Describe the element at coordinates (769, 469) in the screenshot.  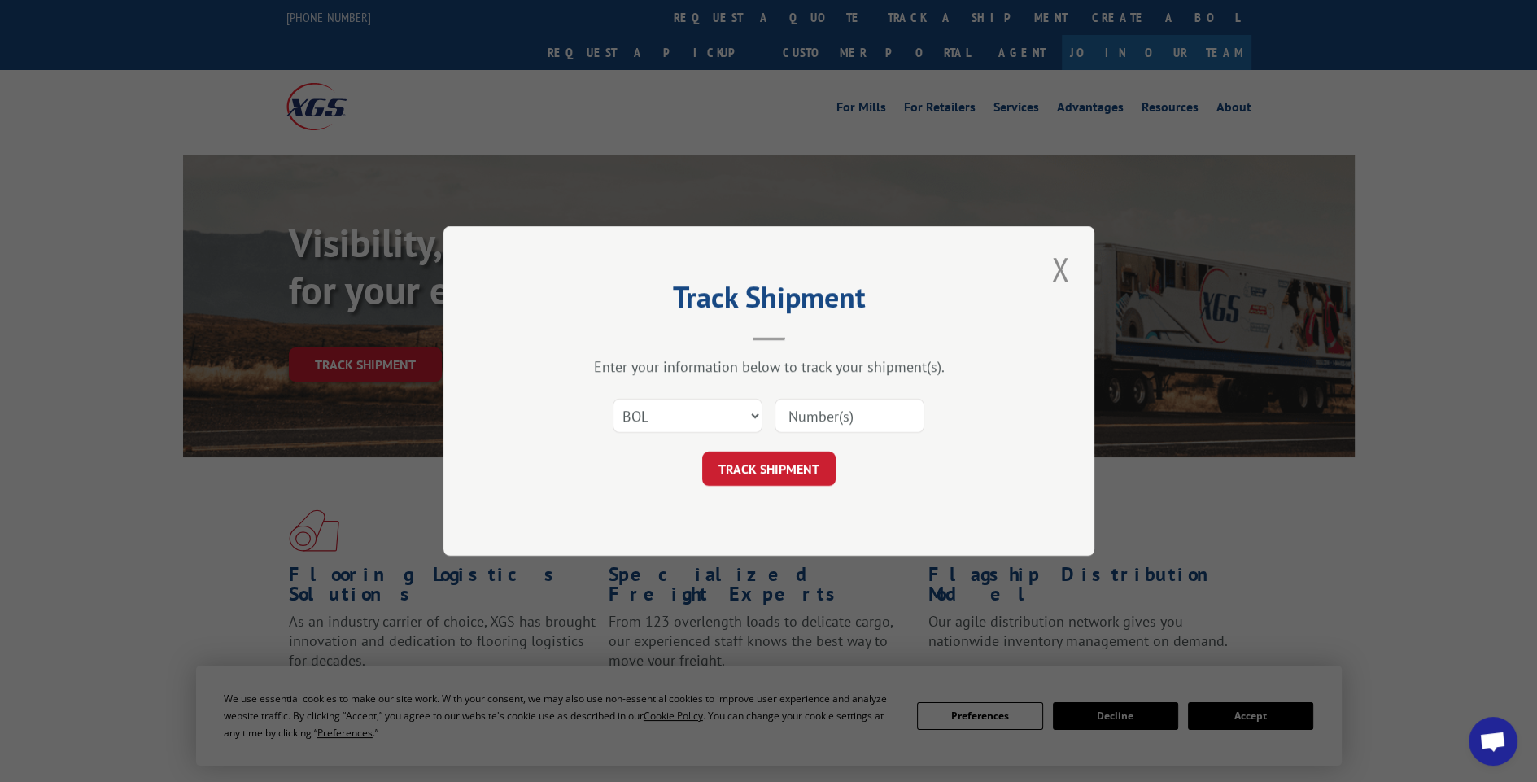
I see `button: TRACK SHIPMENT` at that location.